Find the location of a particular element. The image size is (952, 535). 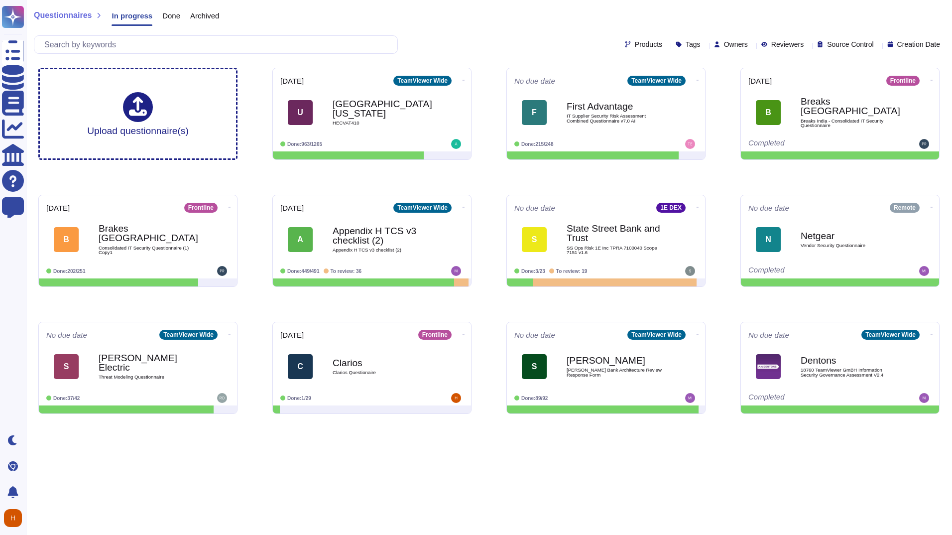

span: Tags is located at coordinates (693, 44).